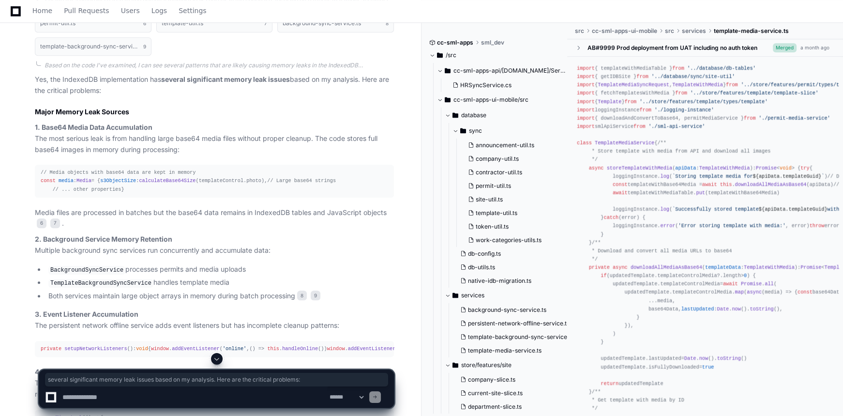 The height and width of the screenshot is (416, 843). Describe the element at coordinates (300, 348) in the screenshot. I see `span: handleOnline` at that location.